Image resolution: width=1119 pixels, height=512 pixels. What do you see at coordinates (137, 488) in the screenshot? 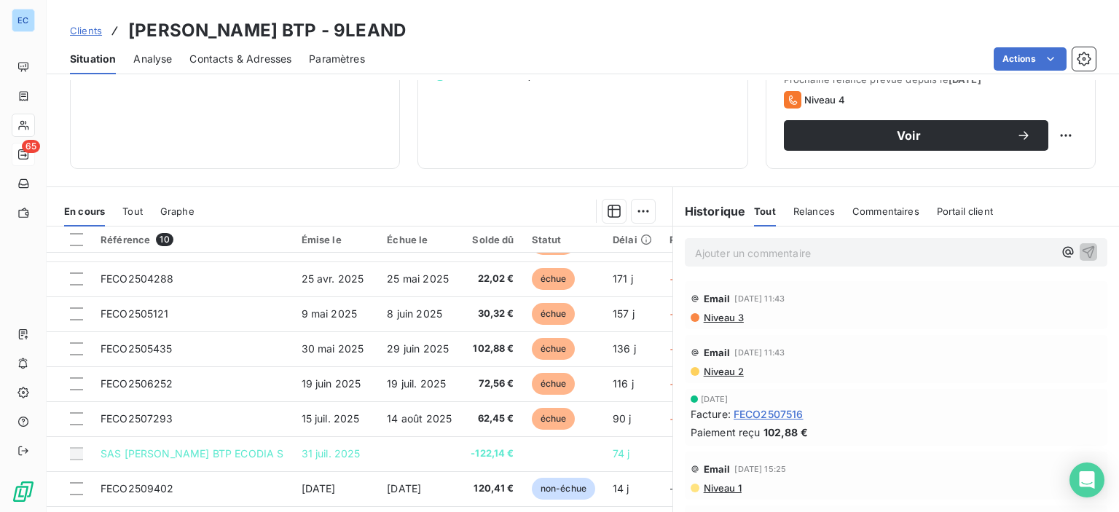
I see `span: FECO2509402` at bounding box center [137, 488].